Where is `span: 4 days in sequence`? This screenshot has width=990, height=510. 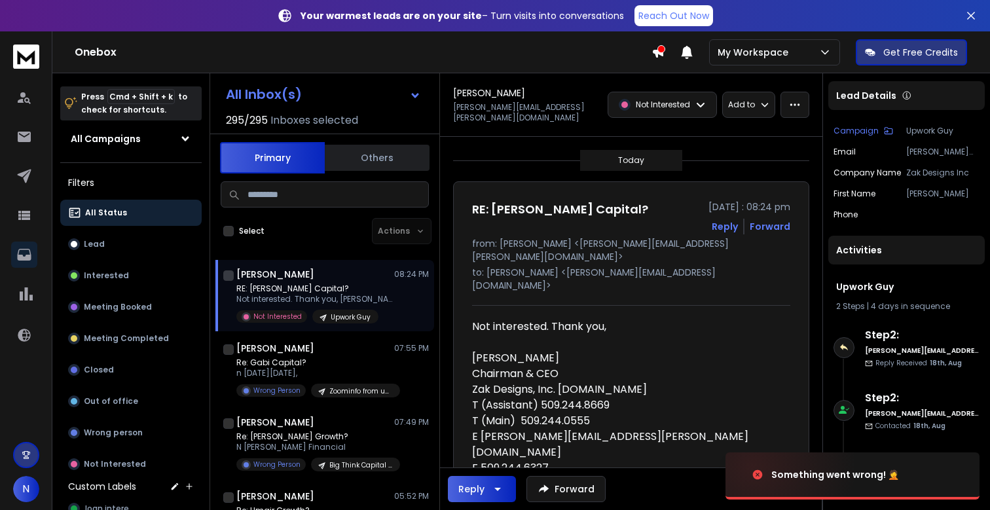
span: 4 days in sequence is located at coordinates (910, 306).